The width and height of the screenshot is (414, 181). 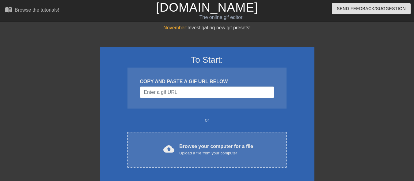 What do you see at coordinates (207, 93) in the screenshot?
I see `input: Username` at bounding box center [207, 93].